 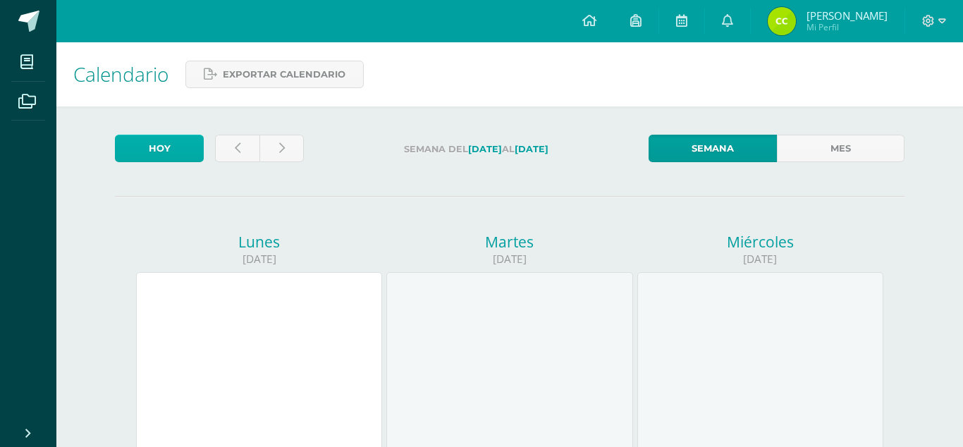 What do you see at coordinates (476, 149) in the screenshot?
I see `label: Semana del al` at bounding box center [476, 149].